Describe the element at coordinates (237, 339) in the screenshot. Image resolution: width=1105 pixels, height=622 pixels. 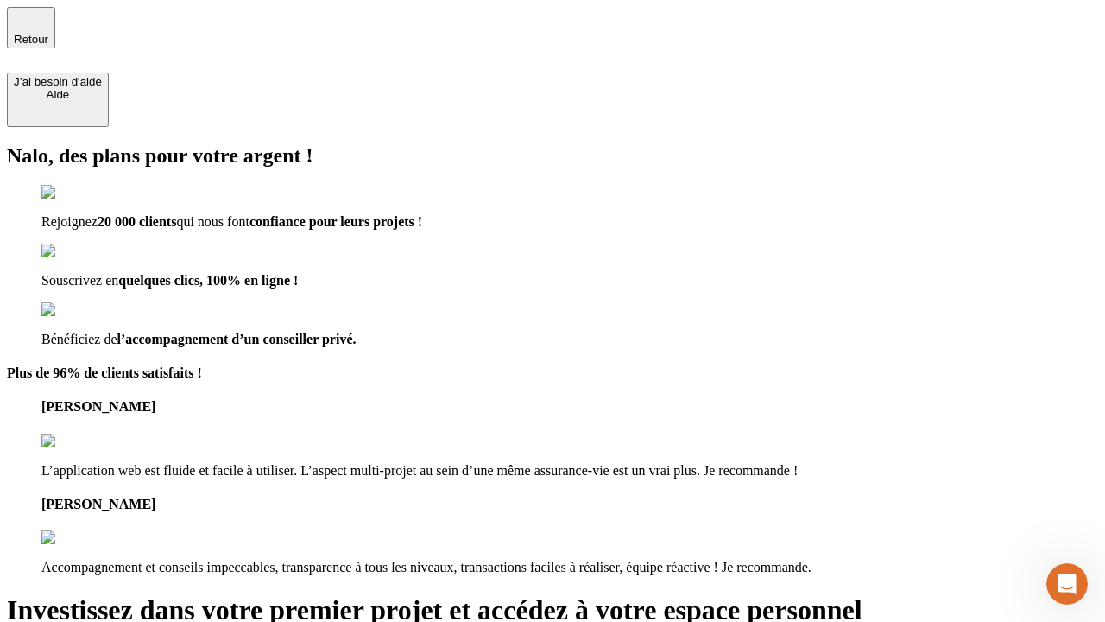
I see `span: l’accompagnement d’un conseiller privé.` at that location.